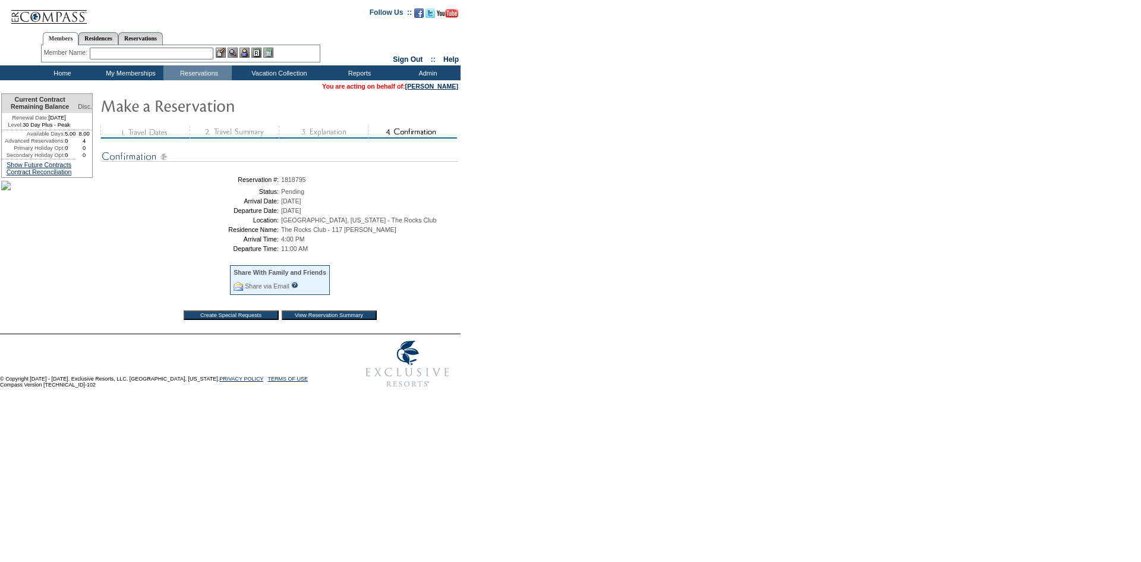 This screenshot has height=562, width=1141. What do you see at coordinates (85, 106) in the screenshot?
I see `span: Disc.` at bounding box center [85, 106].